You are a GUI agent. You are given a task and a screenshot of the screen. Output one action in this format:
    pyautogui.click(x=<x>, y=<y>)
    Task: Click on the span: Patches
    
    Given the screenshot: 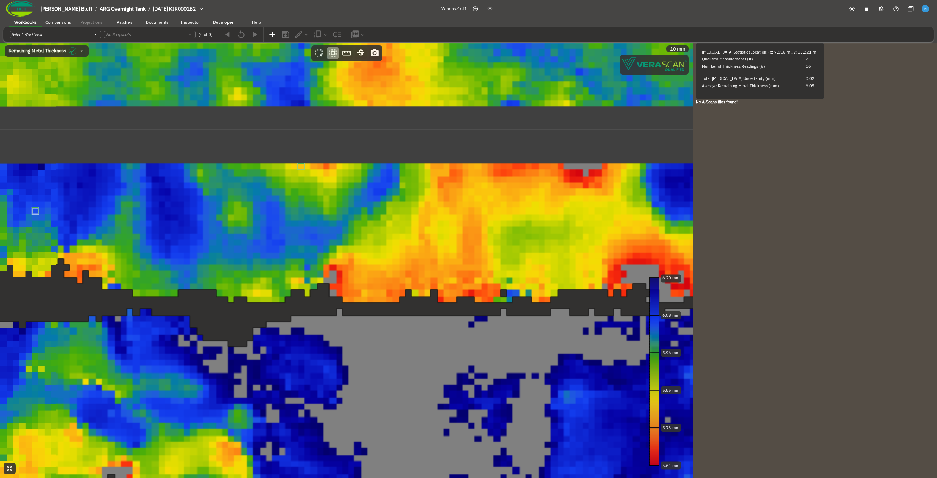 What is the action you would take?
    pyautogui.click(x=124, y=22)
    